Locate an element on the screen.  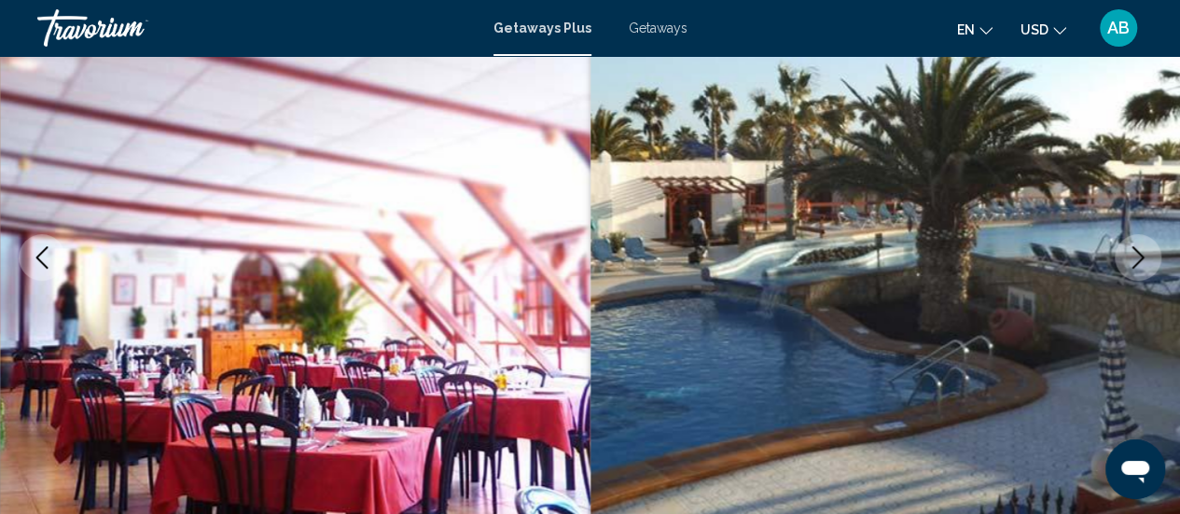
button: Previous image is located at coordinates (42, 257).